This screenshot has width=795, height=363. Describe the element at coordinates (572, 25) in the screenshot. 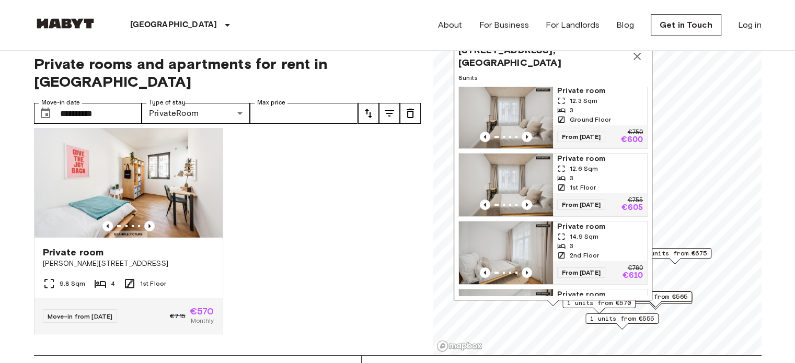

I see `a: For Landlords` at that location.